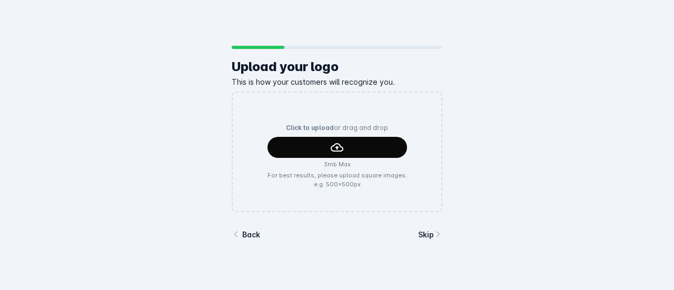 This screenshot has height=290, width=674. I want to click on div: Back, so click(251, 234).